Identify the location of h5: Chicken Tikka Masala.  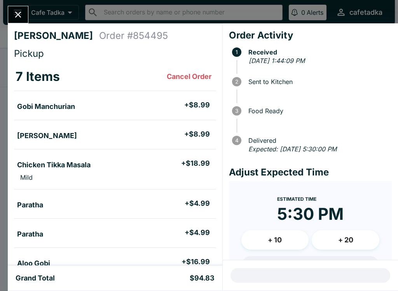
(54, 165).